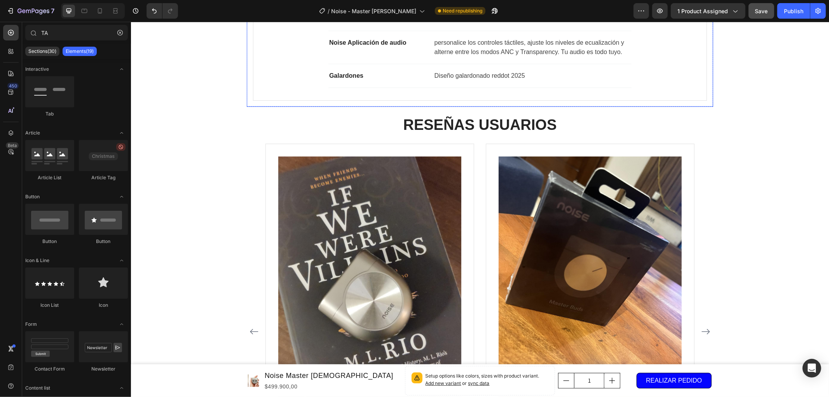  What do you see at coordinates (103, 369) in the screenshot?
I see `div: Newsletter` at bounding box center [103, 369].